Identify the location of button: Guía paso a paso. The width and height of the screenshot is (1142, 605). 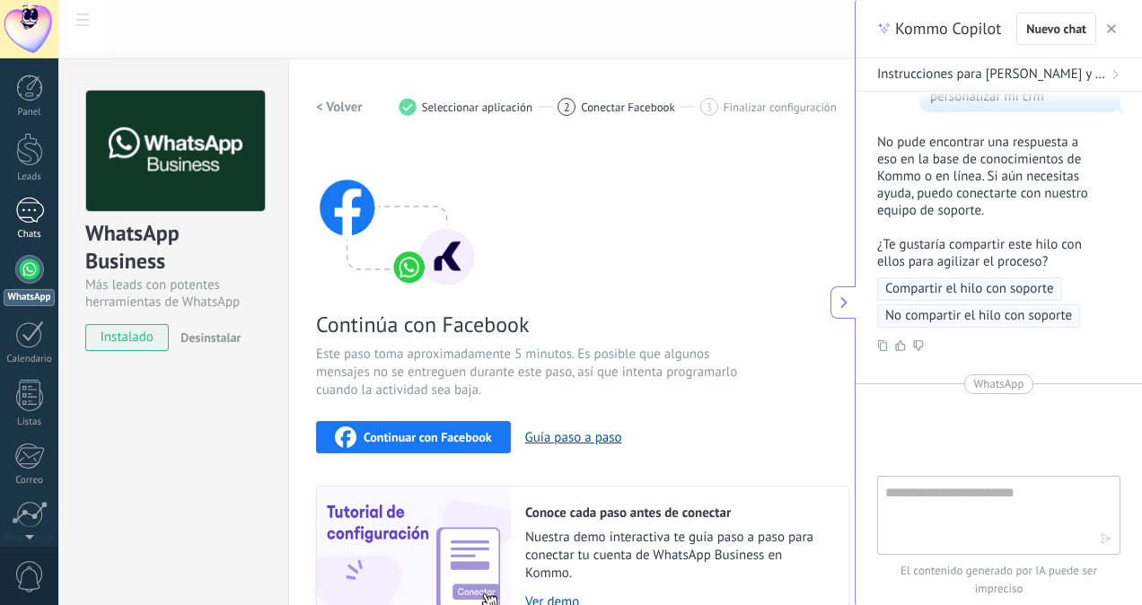
(574, 437).